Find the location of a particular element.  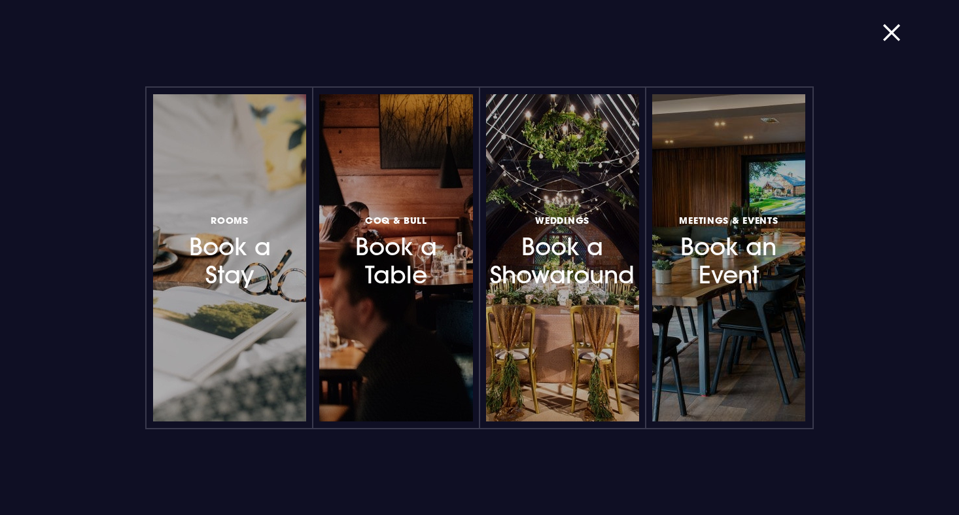

a: WeddingsBook a Showaround is located at coordinates (562, 258).